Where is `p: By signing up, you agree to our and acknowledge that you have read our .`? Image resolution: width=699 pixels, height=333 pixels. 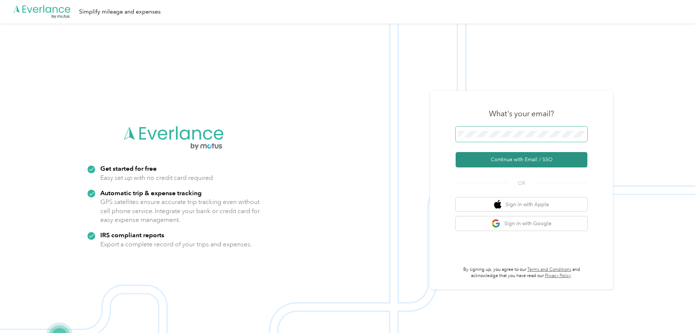 p: By signing up, you agree to our and acknowledge that you have read our . is located at coordinates (522, 273).